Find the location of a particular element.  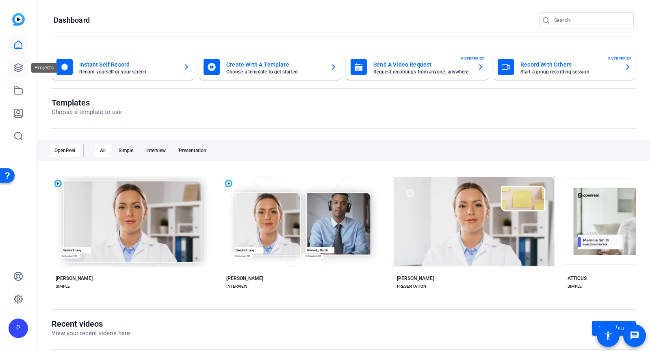

mat-card-subtitle: Choose a template to get started is located at coordinates (275, 72).